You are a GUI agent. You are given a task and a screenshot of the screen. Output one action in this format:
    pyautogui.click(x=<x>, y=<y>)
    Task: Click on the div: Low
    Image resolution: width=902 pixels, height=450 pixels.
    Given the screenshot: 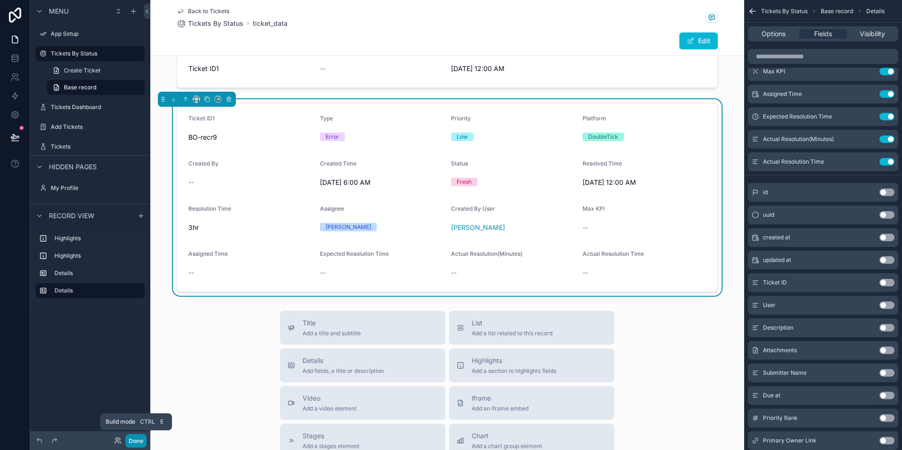 What is the action you would take?
    pyautogui.click(x=462, y=137)
    